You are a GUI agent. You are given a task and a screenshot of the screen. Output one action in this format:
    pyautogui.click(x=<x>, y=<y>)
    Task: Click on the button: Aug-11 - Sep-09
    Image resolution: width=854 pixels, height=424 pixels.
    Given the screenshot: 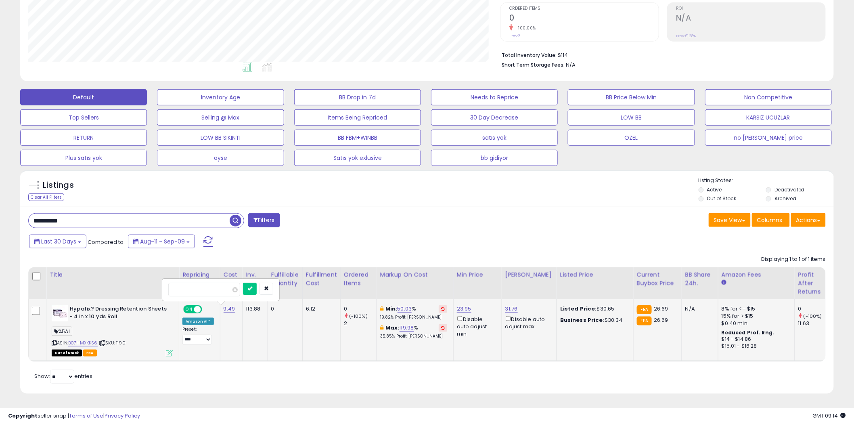 What is the action you would take?
    pyautogui.click(x=161, y=241)
    